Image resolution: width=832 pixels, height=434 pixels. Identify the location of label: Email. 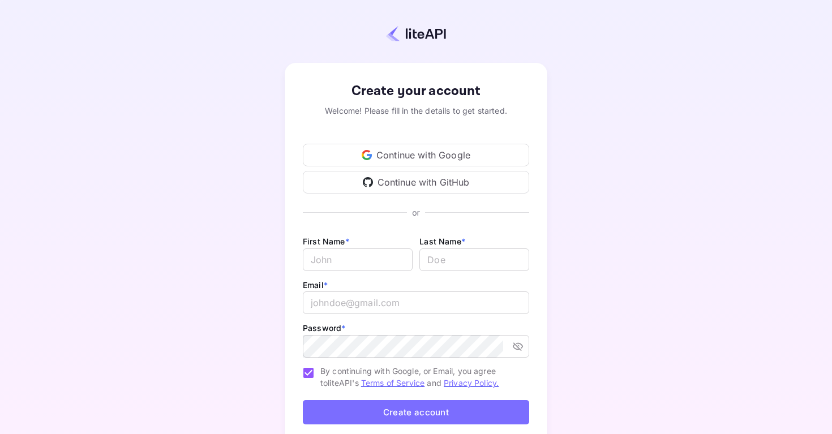
(315, 285).